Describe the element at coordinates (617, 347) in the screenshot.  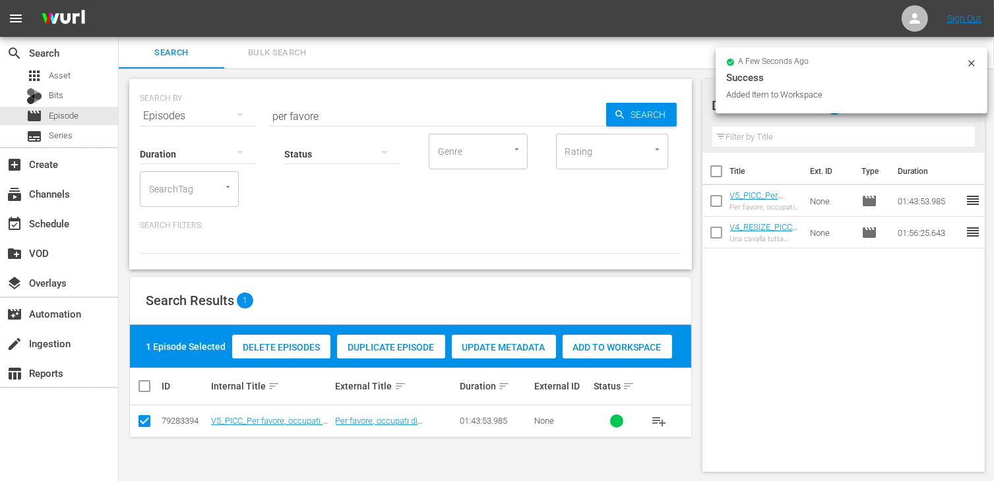
I see `button: Add to Workspace` at that location.